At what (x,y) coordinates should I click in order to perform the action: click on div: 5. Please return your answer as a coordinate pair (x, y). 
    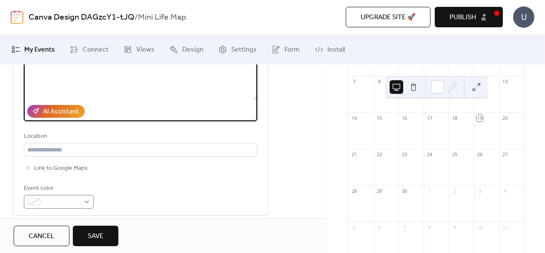
    Looking at the image, I should click on (354, 227).